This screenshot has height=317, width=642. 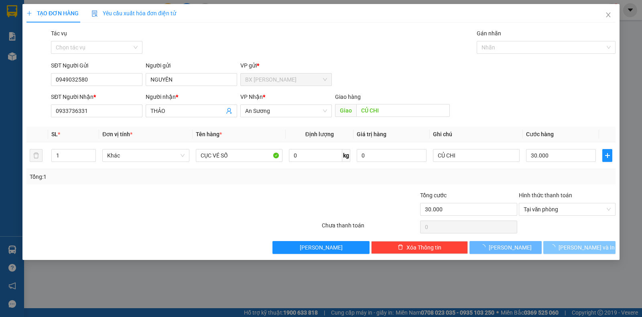 I want to click on span: Khác, so click(x=146, y=155).